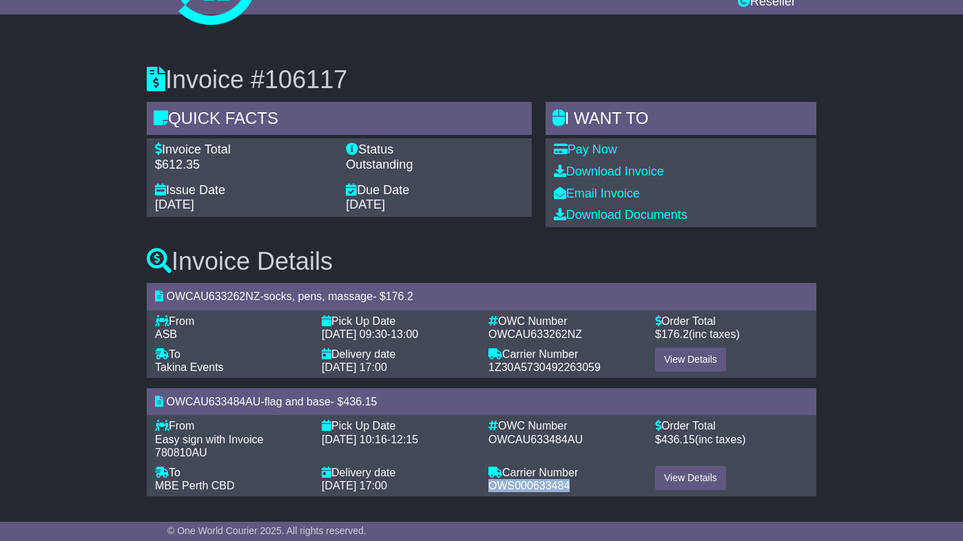 The image size is (963, 541). Describe the element at coordinates (609, 171) in the screenshot. I see `a: Download Invoice` at that location.